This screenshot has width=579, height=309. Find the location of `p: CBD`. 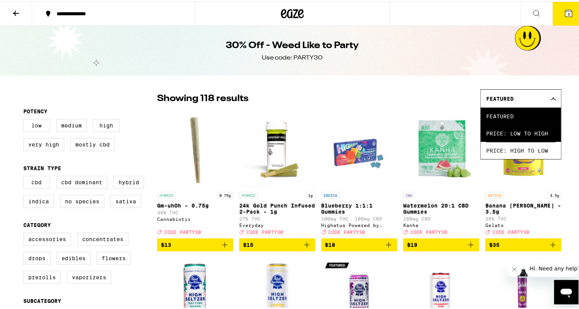

p: CBD is located at coordinates (409, 194).